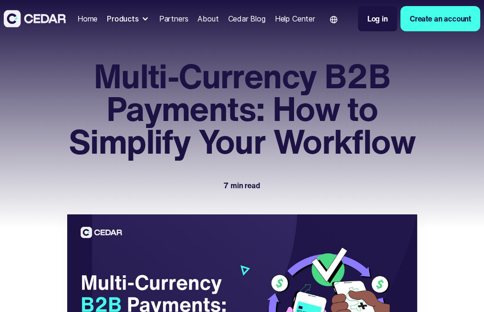 The image size is (484, 312). Describe the element at coordinates (208, 19) in the screenshot. I see `a: About` at that location.